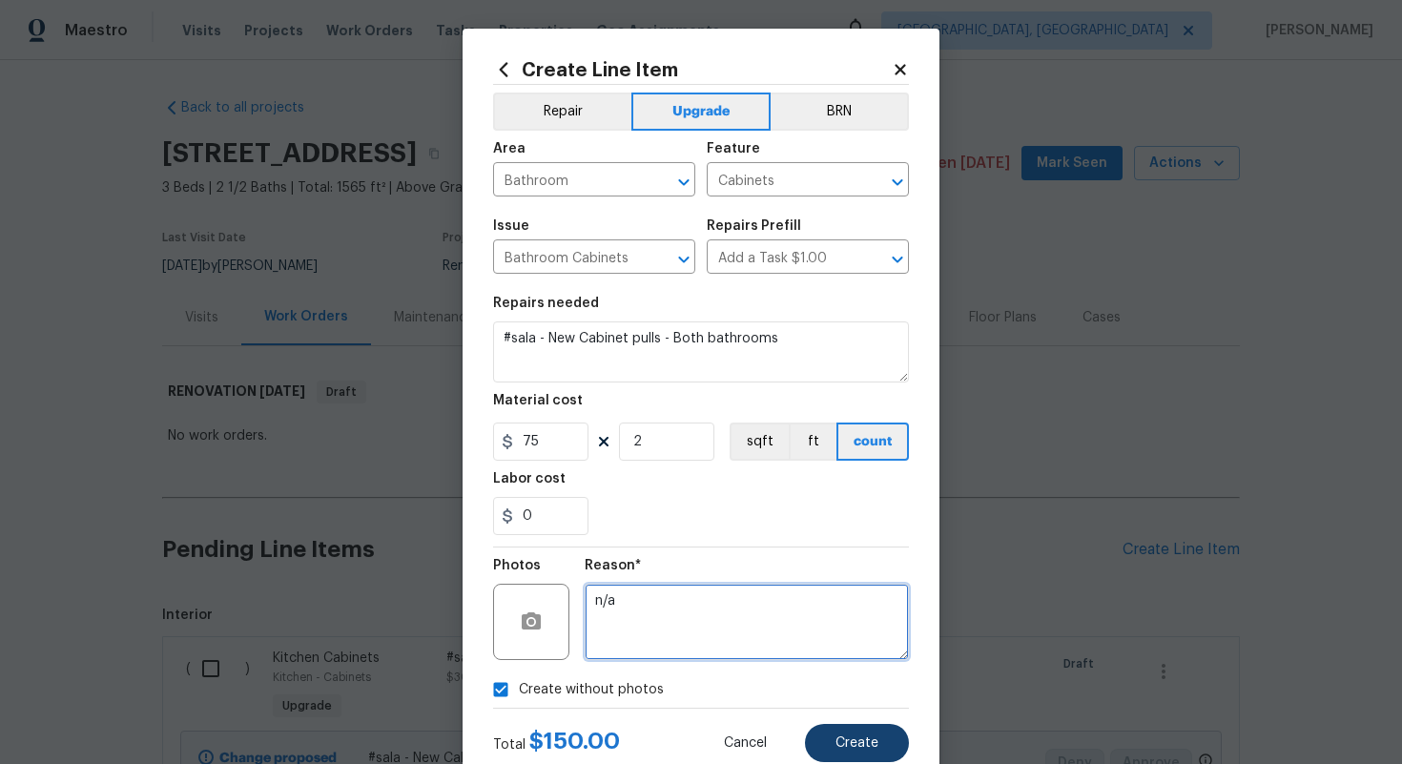 The image size is (1402, 764). What do you see at coordinates (562, 112) in the screenshot?
I see `button: Repair` at bounding box center [562, 112].